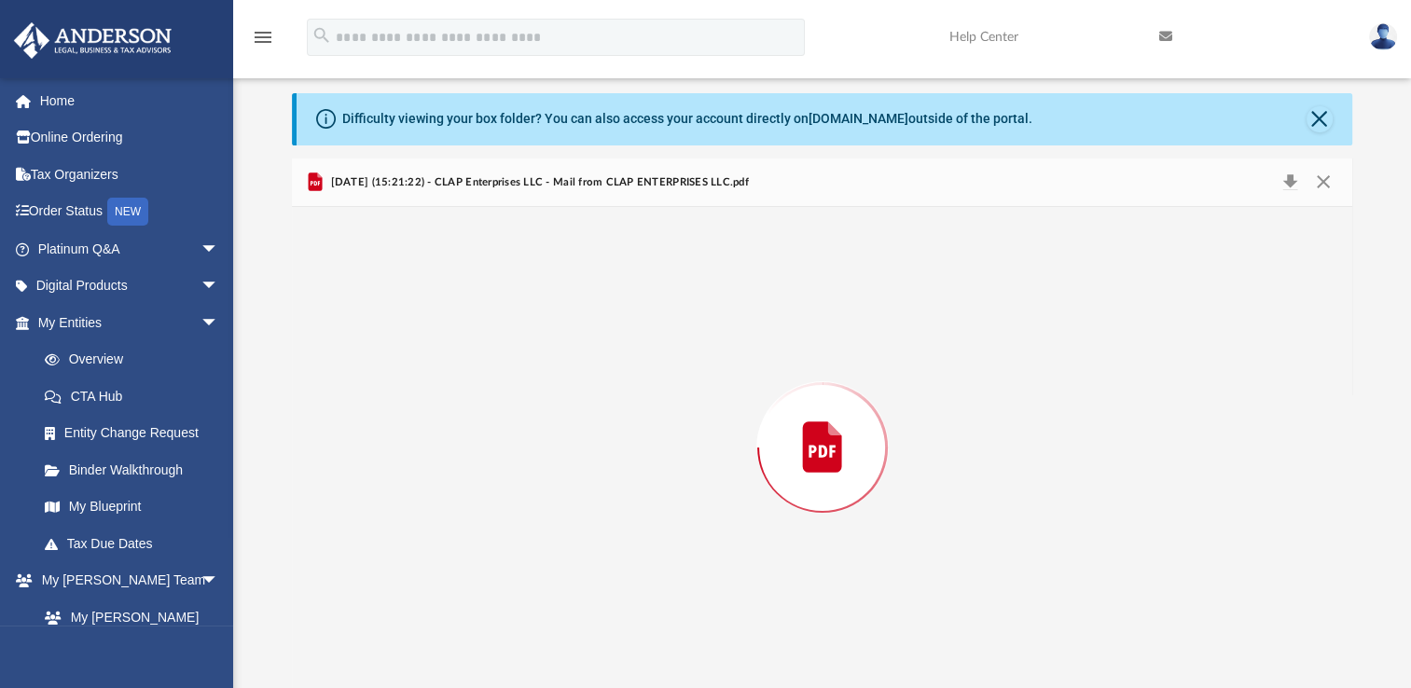  What do you see at coordinates (131, 507) in the screenshot?
I see `a: My Blueprint` at bounding box center [131, 507].